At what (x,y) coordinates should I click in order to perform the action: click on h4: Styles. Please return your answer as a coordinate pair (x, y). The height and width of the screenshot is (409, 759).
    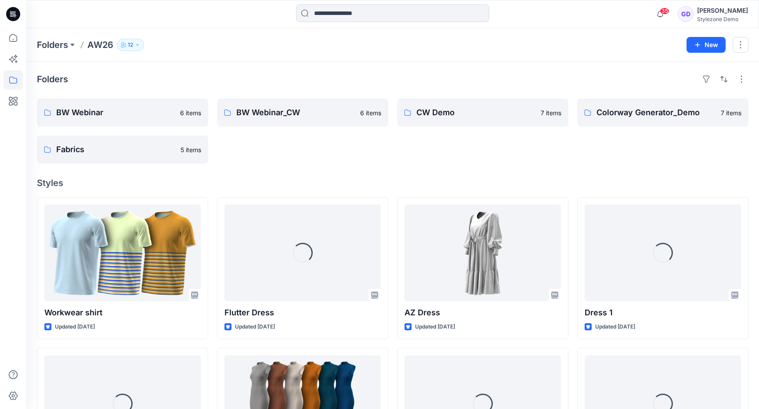
    Looking at the image, I should click on (393, 183).